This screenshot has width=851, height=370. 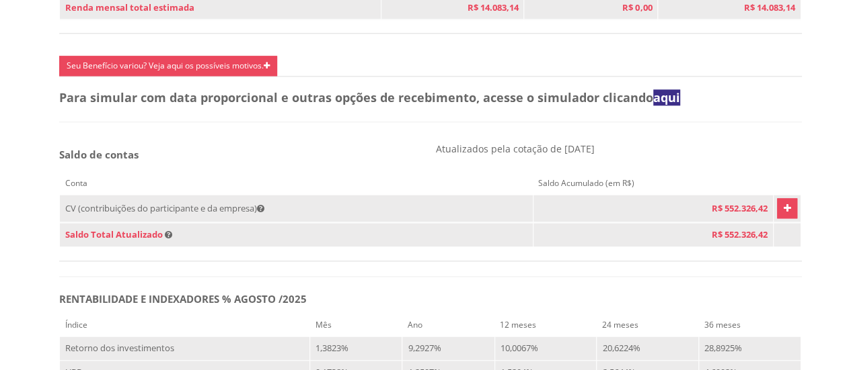 What do you see at coordinates (114, 235) in the screenshot?
I see `span: Saldo Total Atualizado` at bounding box center [114, 235].